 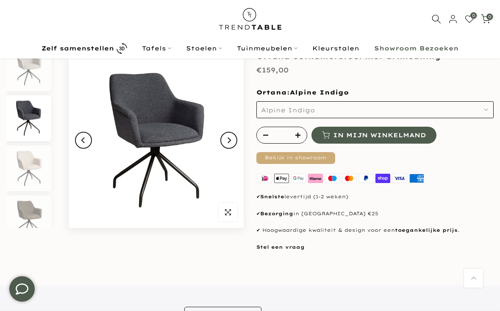 I want to click on img: master, so click(x=349, y=178).